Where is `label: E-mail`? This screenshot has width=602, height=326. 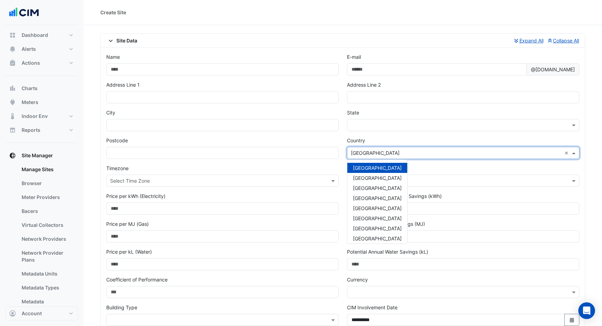 label: E-mail is located at coordinates (354, 57).